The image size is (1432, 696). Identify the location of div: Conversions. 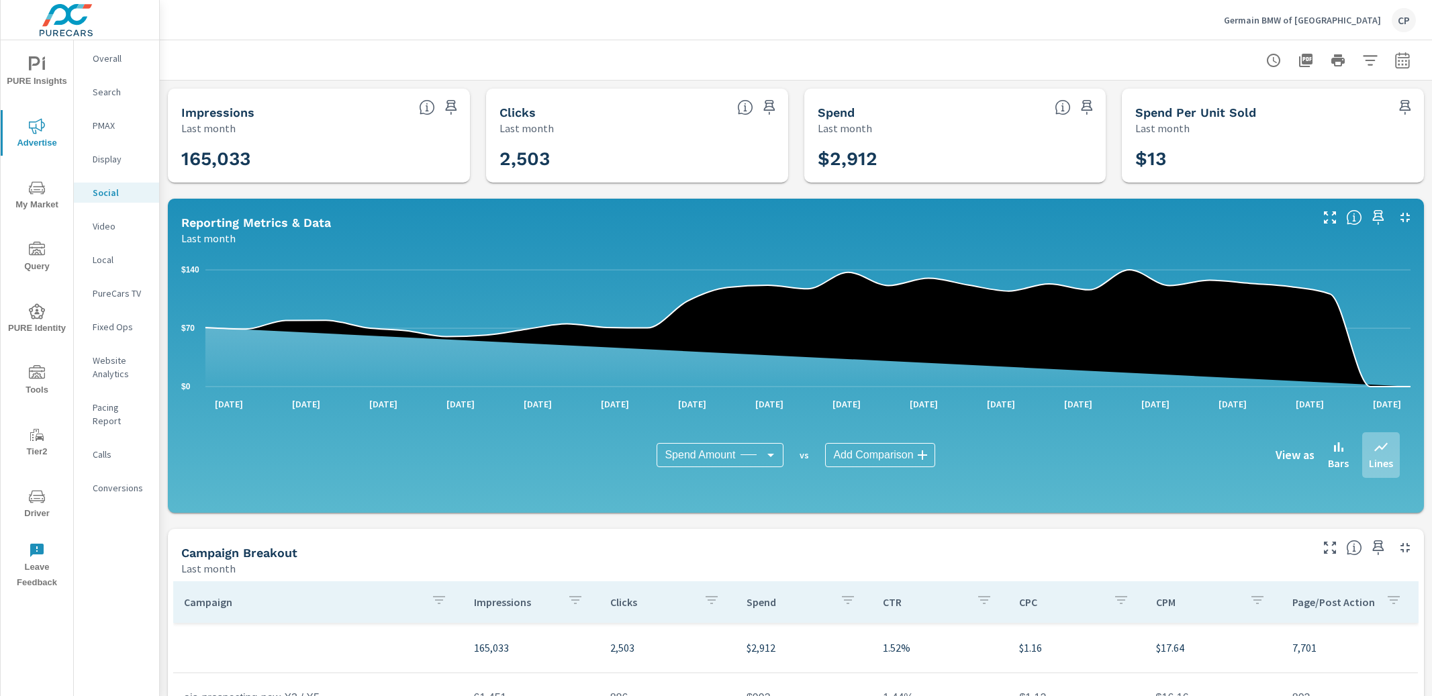
(116, 488).